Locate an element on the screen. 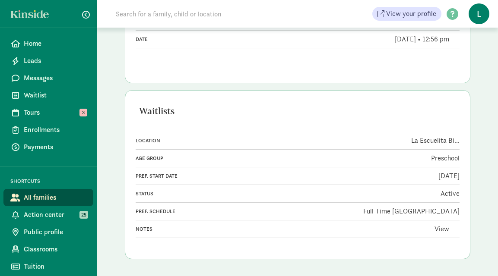  span: Public profile is located at coordinates (55, 232).